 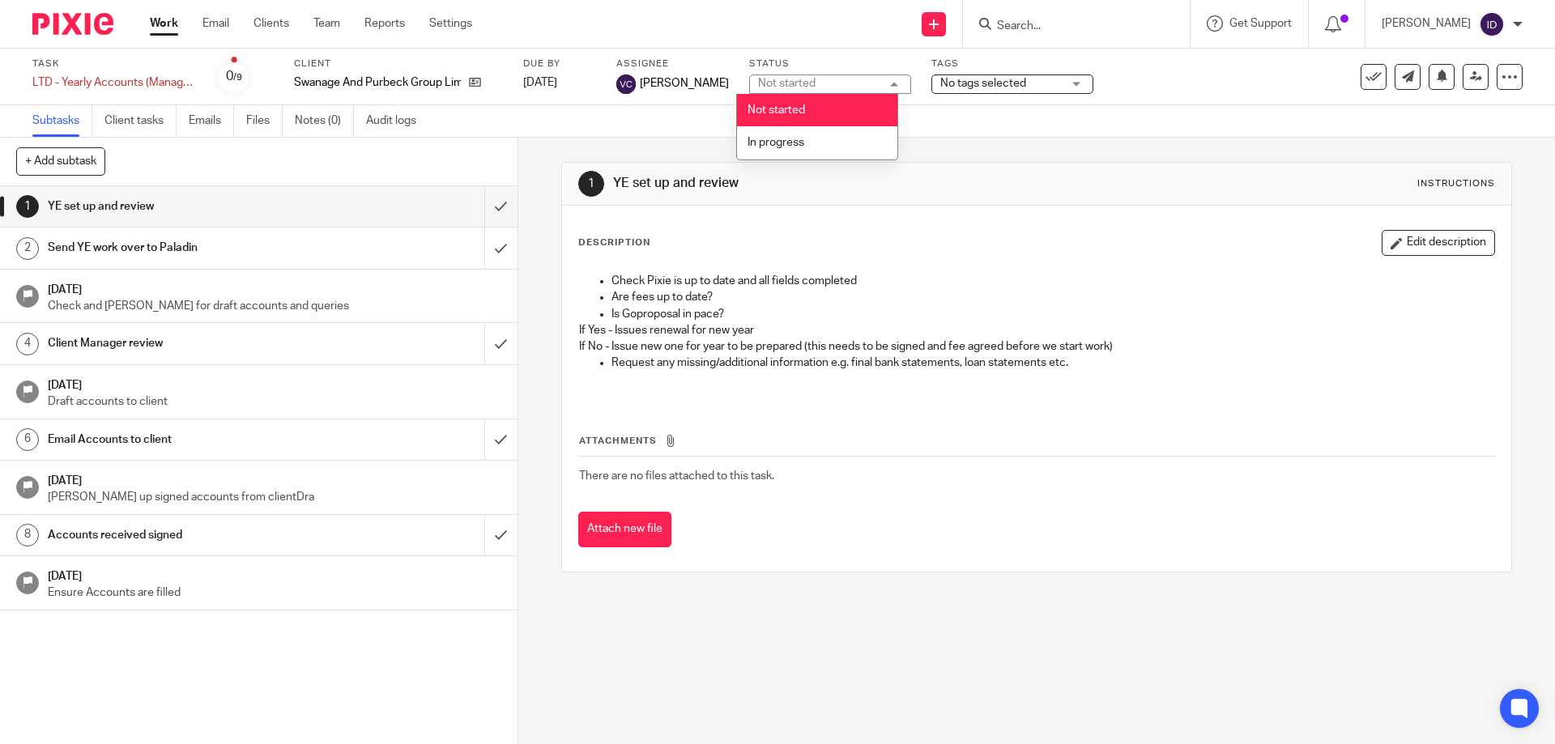 I want to click on p: Ensure Accounts are filled, so click(x=275, y=593).